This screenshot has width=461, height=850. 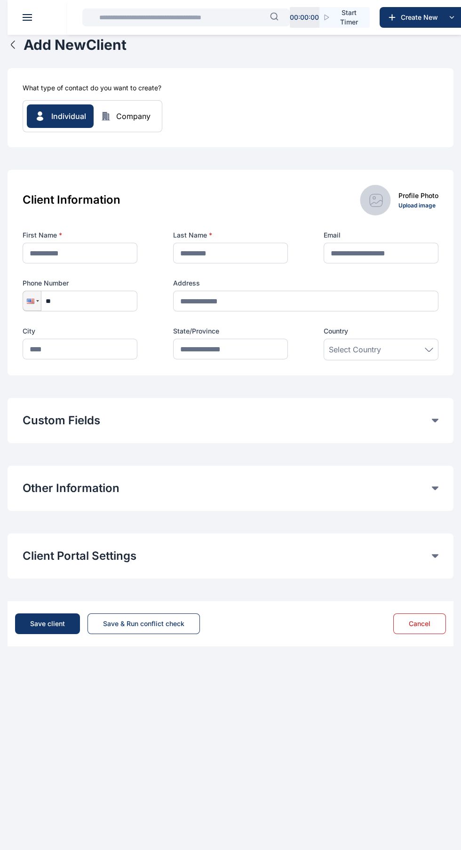 What do you see at coordinates (417, 205) in the screenshot?
I see `a: Upload image` at bounding box center [417, 205].